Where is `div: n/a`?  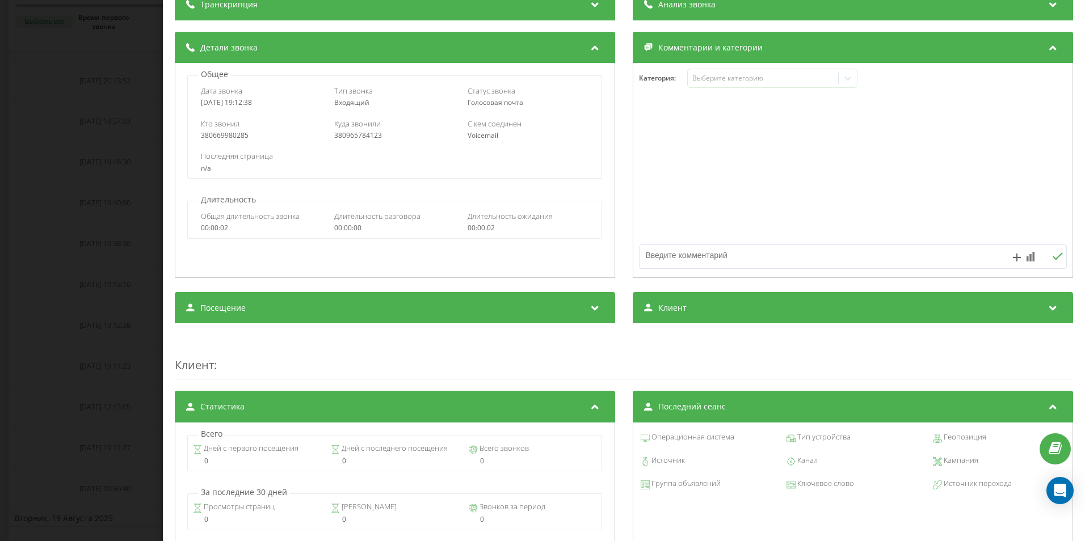 div: n/a is located at coordinates (394, 168).